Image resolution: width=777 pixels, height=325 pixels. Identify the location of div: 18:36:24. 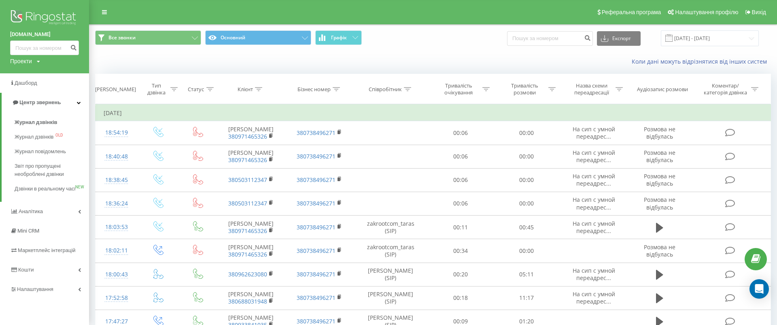
(117, 203).